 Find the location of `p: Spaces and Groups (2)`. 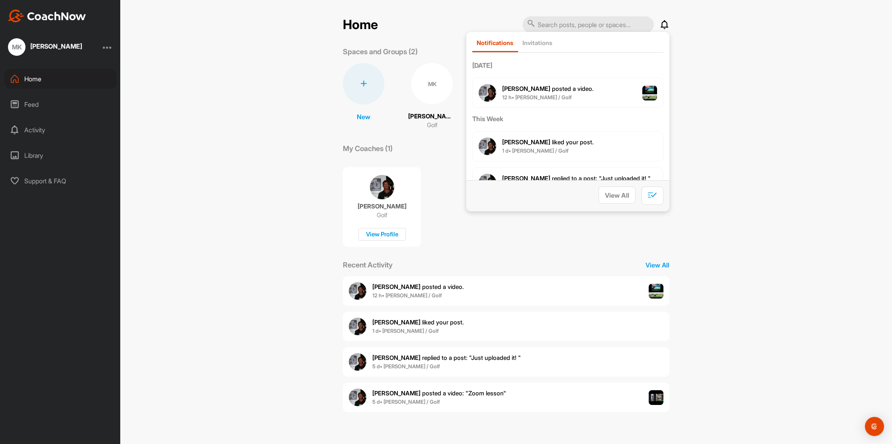

p: Spaces and Groups (2) is located at coordinates (380, 51).